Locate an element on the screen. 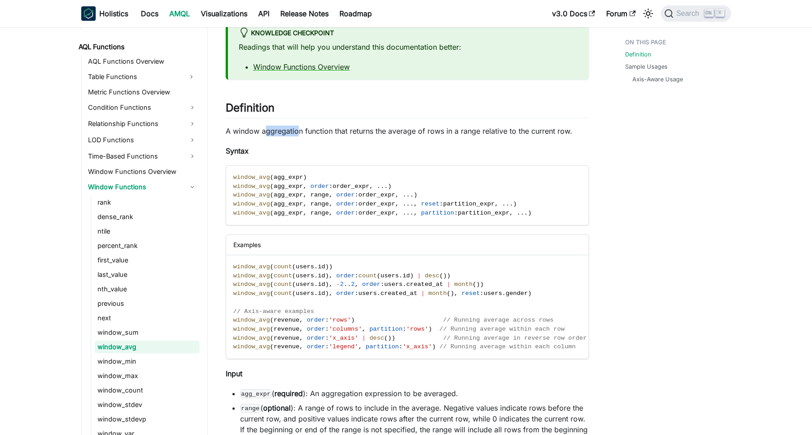  strong: Syntax is located at coordinates (237, 151).